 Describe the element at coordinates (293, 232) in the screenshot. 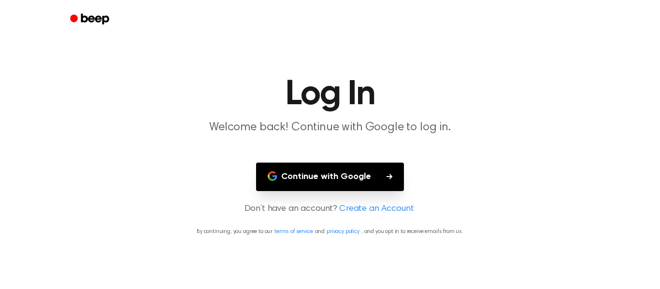

I see `a: terms of service` at that location.